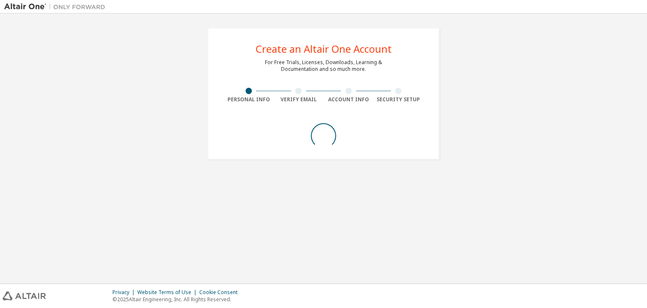 The width and height of the screenshot is (647, 308). I want to click on div: Security Setup, so click(399, 99).